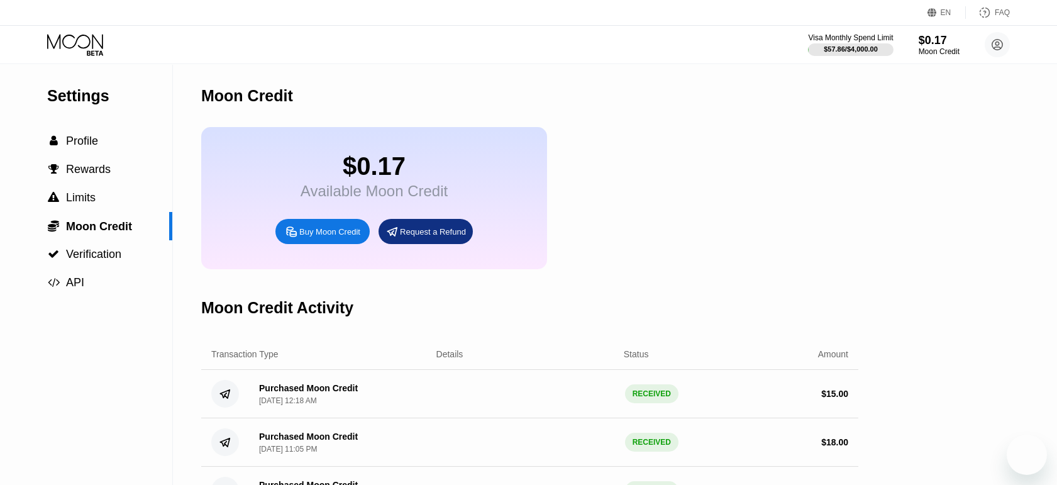 This screenshot has width=1057, height=485. I want to click on div: $57.86 / $4,000.00, so click(851, 49).